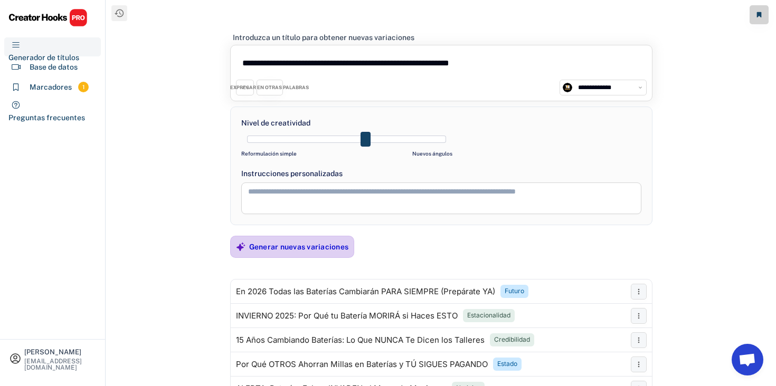 Image resolution: width=776 pixels, height=386 pixels. What do you see at coordinates (323, 37) in the screenshot?
I see `font: Introduzca un título para obtener nuevas variaciones` at bounding box center [323, 37].